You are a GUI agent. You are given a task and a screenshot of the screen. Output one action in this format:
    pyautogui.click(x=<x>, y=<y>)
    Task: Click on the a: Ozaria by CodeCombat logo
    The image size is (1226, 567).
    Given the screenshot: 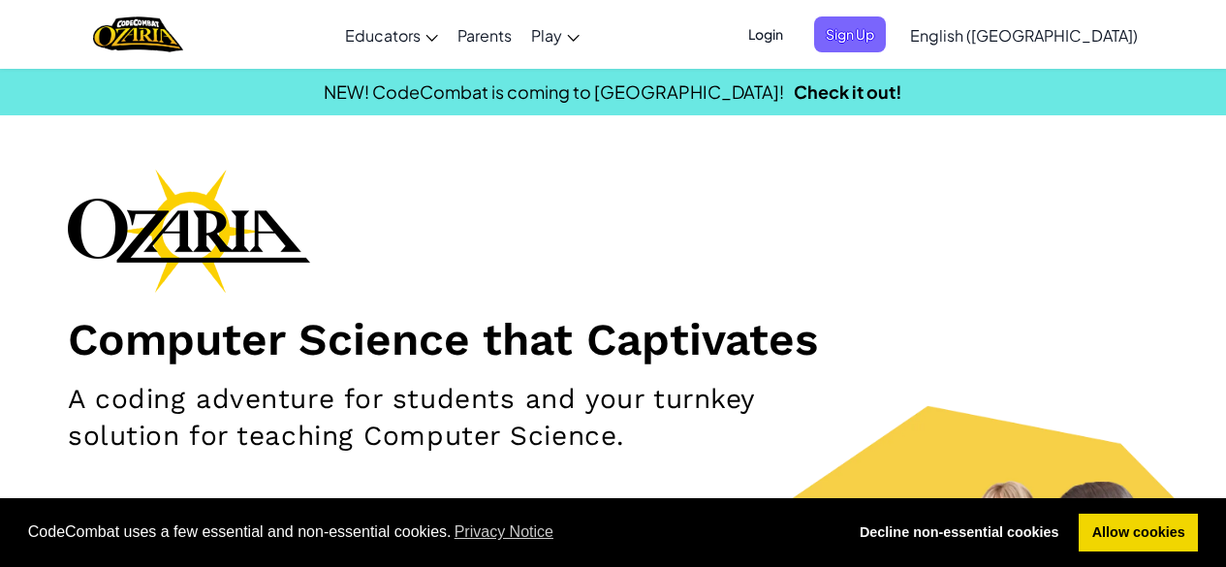 What is the action you would take?
    pyautogui.click(x=138, y=34)
    